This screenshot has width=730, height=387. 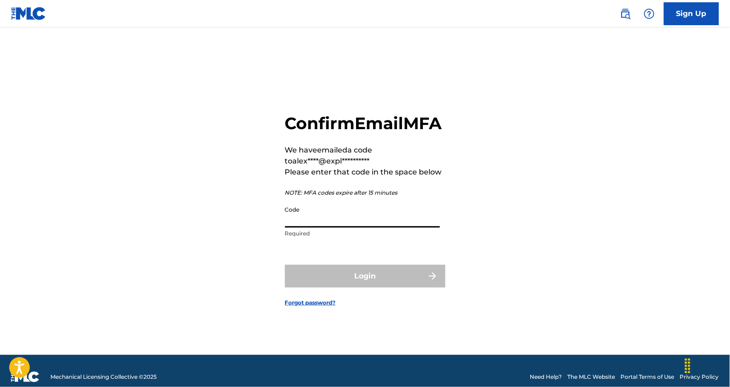 What do you see at coordinates (649, 14) in the screenshot?
I see `div: Help` at bounding box center [649, 14].